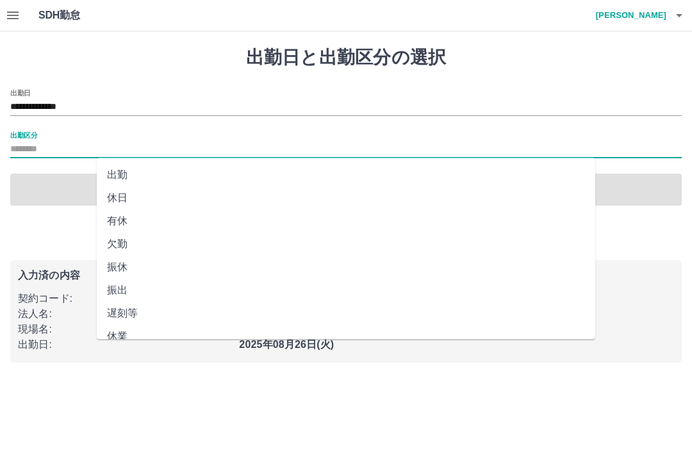 The height and width of the screenshot is (453, 692). I want to click on p: 入力済の内容, so click(346, 276).